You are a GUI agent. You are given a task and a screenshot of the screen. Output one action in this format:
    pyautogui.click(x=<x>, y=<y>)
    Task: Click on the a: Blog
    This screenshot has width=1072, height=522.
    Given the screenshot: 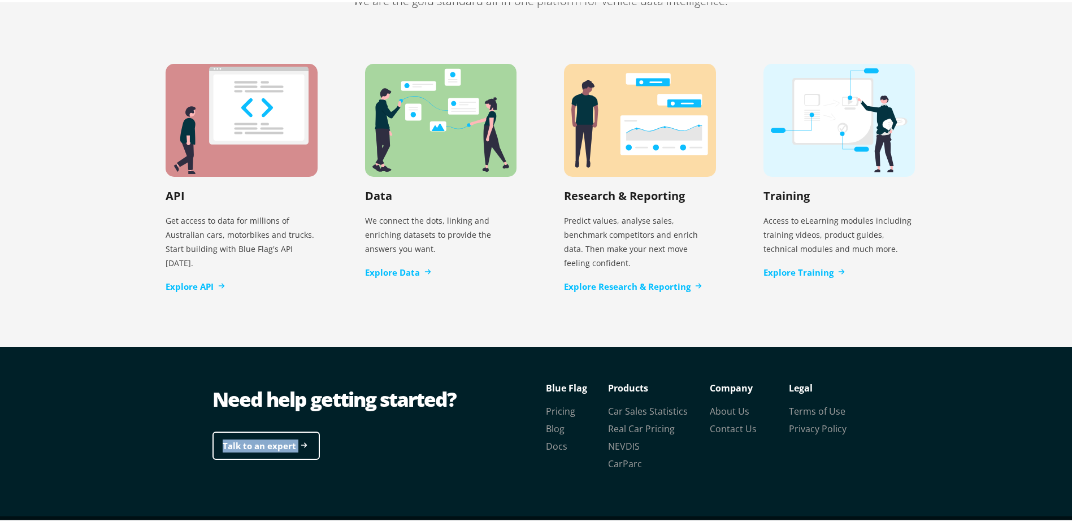 What is the action you would take?
    pyautogui.click(x=555, y=426)
    